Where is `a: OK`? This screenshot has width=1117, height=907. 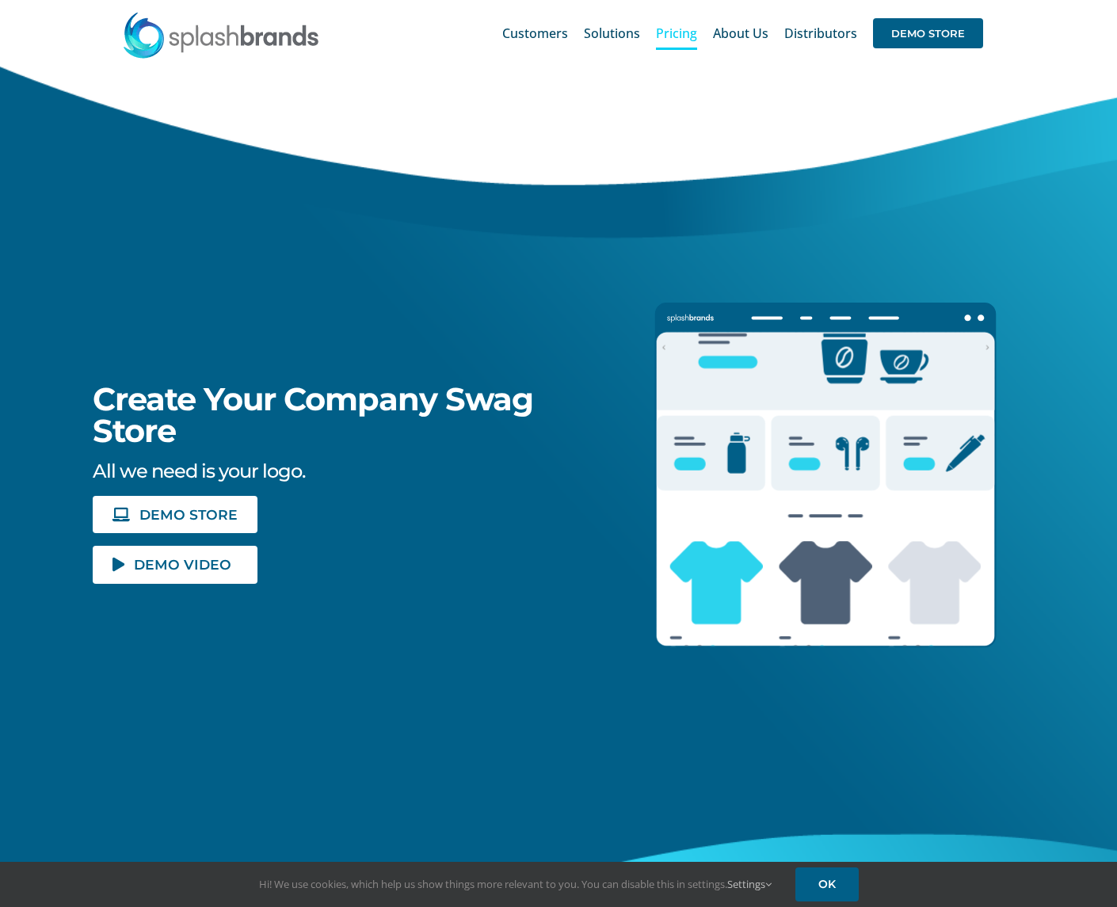
a: OK is located at coordinates (827, 884).